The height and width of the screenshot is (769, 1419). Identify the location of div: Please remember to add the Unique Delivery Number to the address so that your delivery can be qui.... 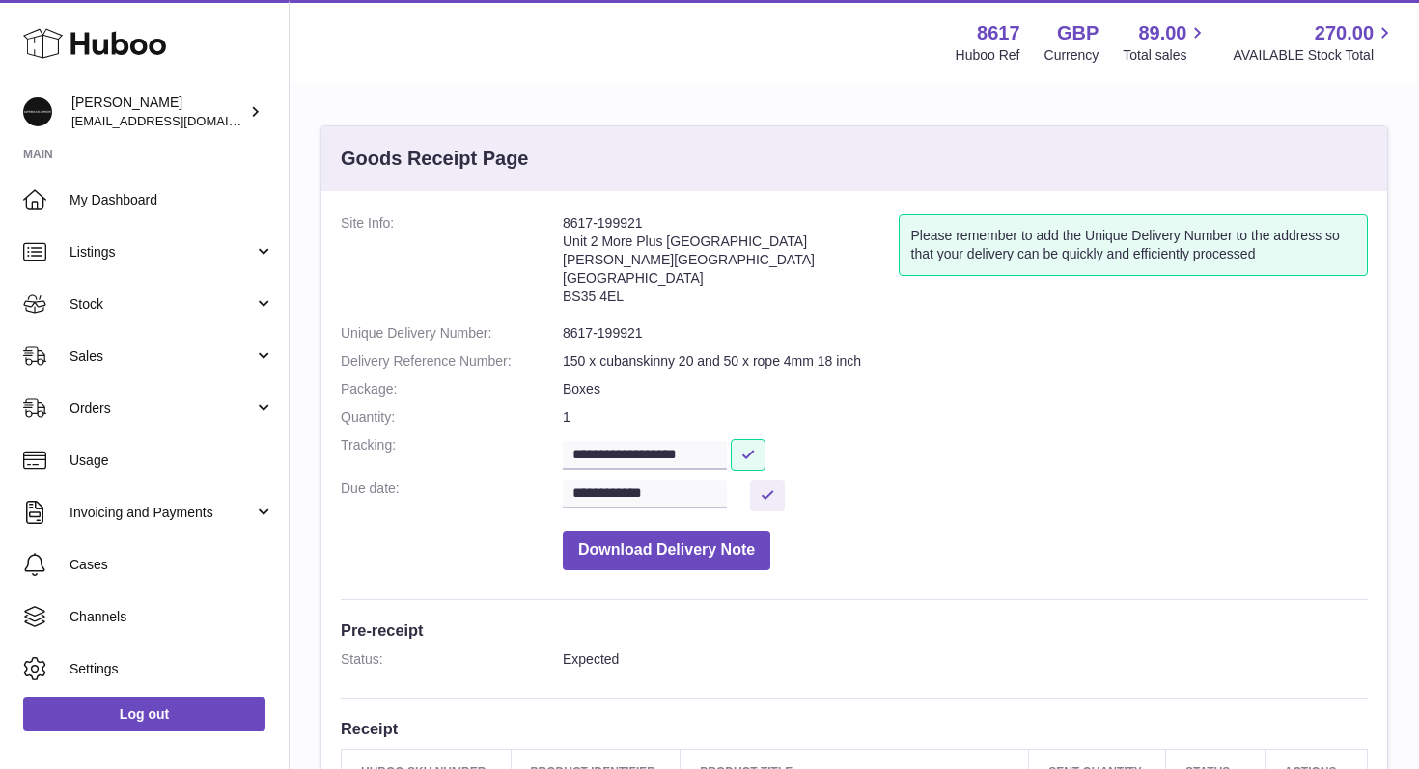
(1133, 245).